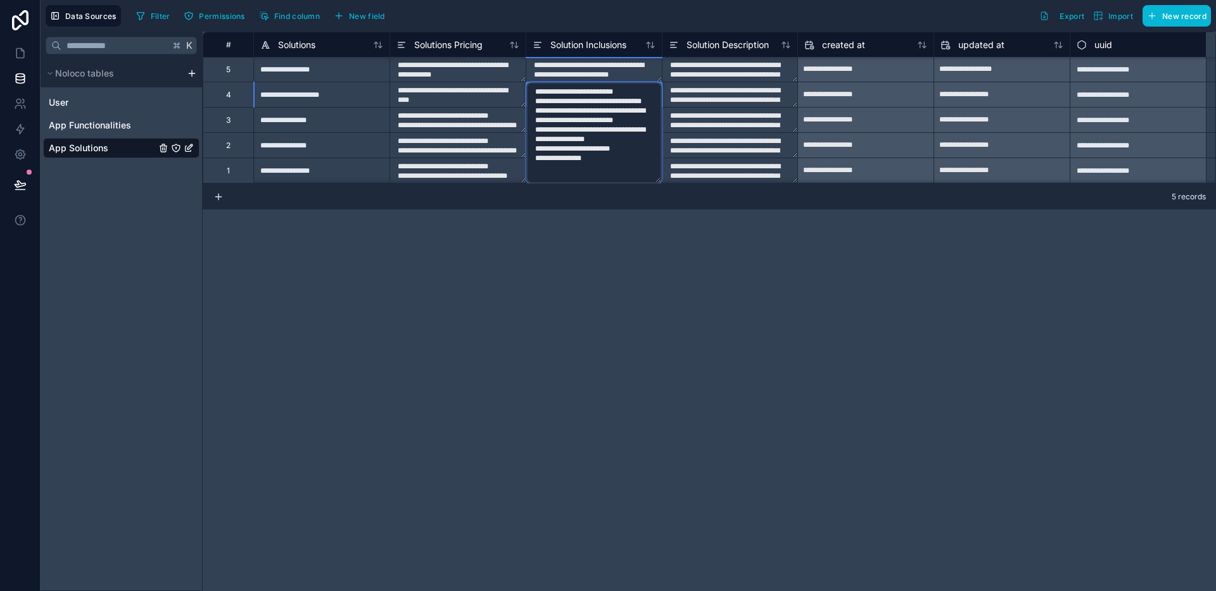 The image size is (1216, 591). I want to click on span: uuid, so click(1103, 45).